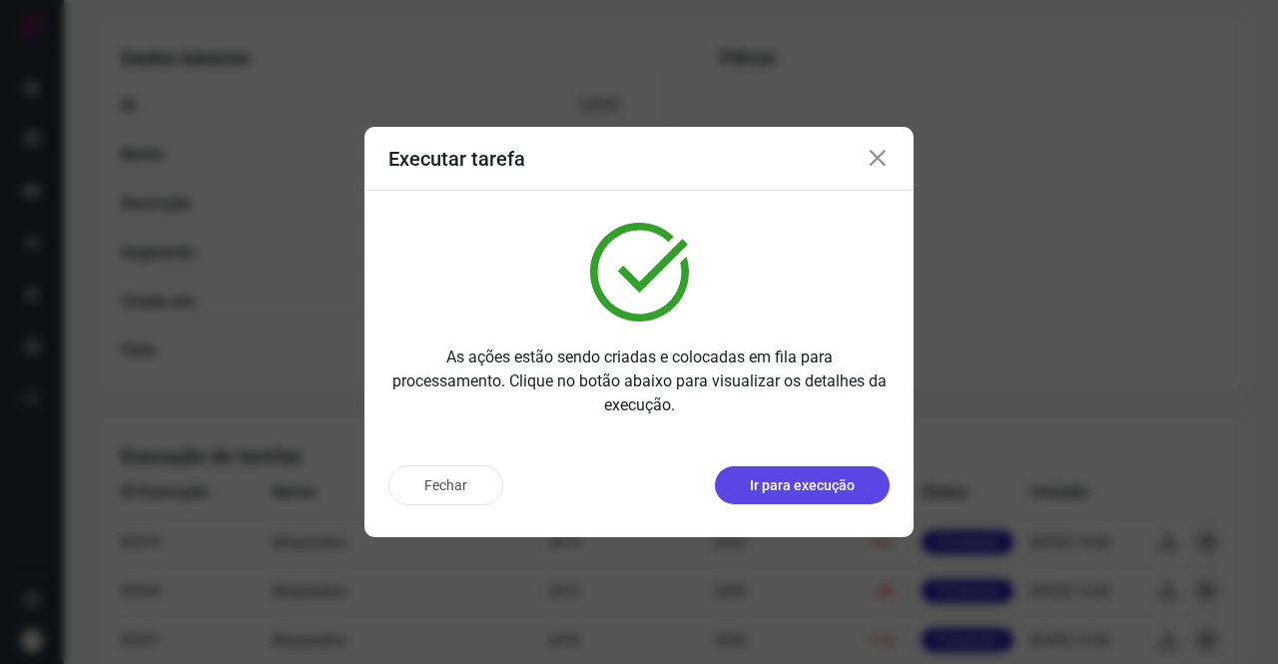 The height and width of the screenshot is (664, 1278). Describe the element at coordinates (639, 272) in the screenshot. I see `img: verified.svg` at that location.